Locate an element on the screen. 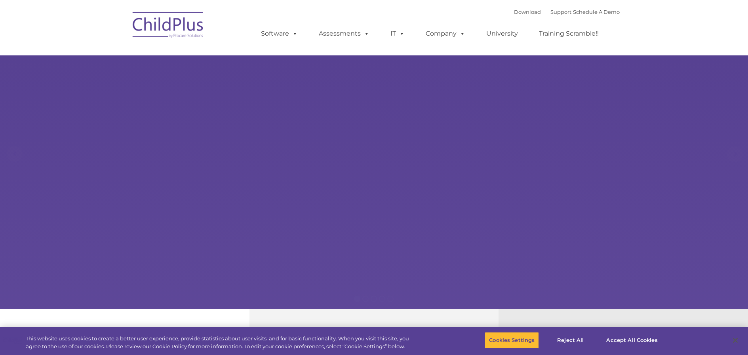 The width and height of the screenshot is (748, 355). a: Company is located at coordinates (446, 34).